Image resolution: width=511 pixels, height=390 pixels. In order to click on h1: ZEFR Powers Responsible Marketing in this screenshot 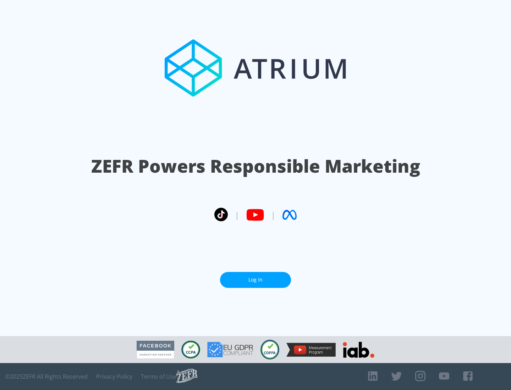, I will do `click(255, 166)`.